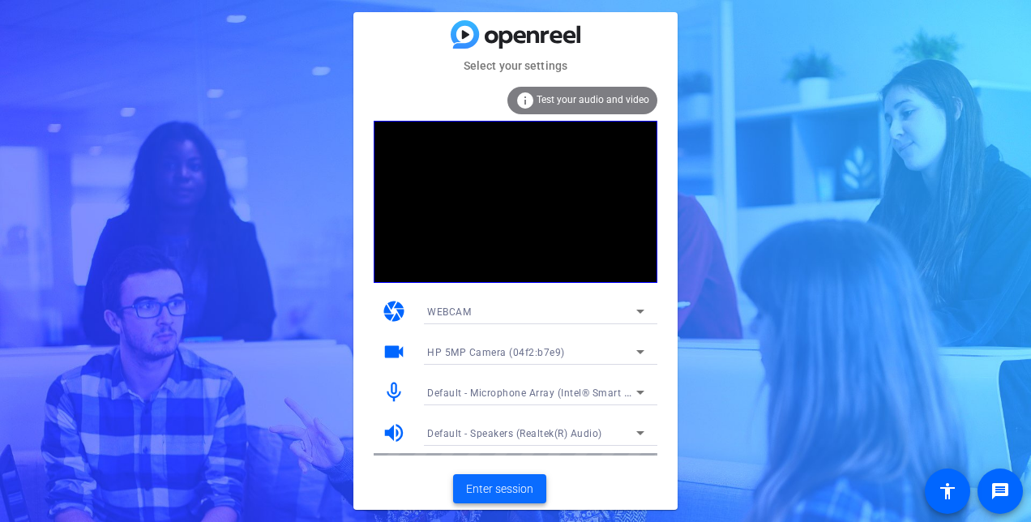 Image resolution: width=1031 pixels, height=522 pixels. I want to click on mat-card-subtitle: Select your settings, so click(515, 66).